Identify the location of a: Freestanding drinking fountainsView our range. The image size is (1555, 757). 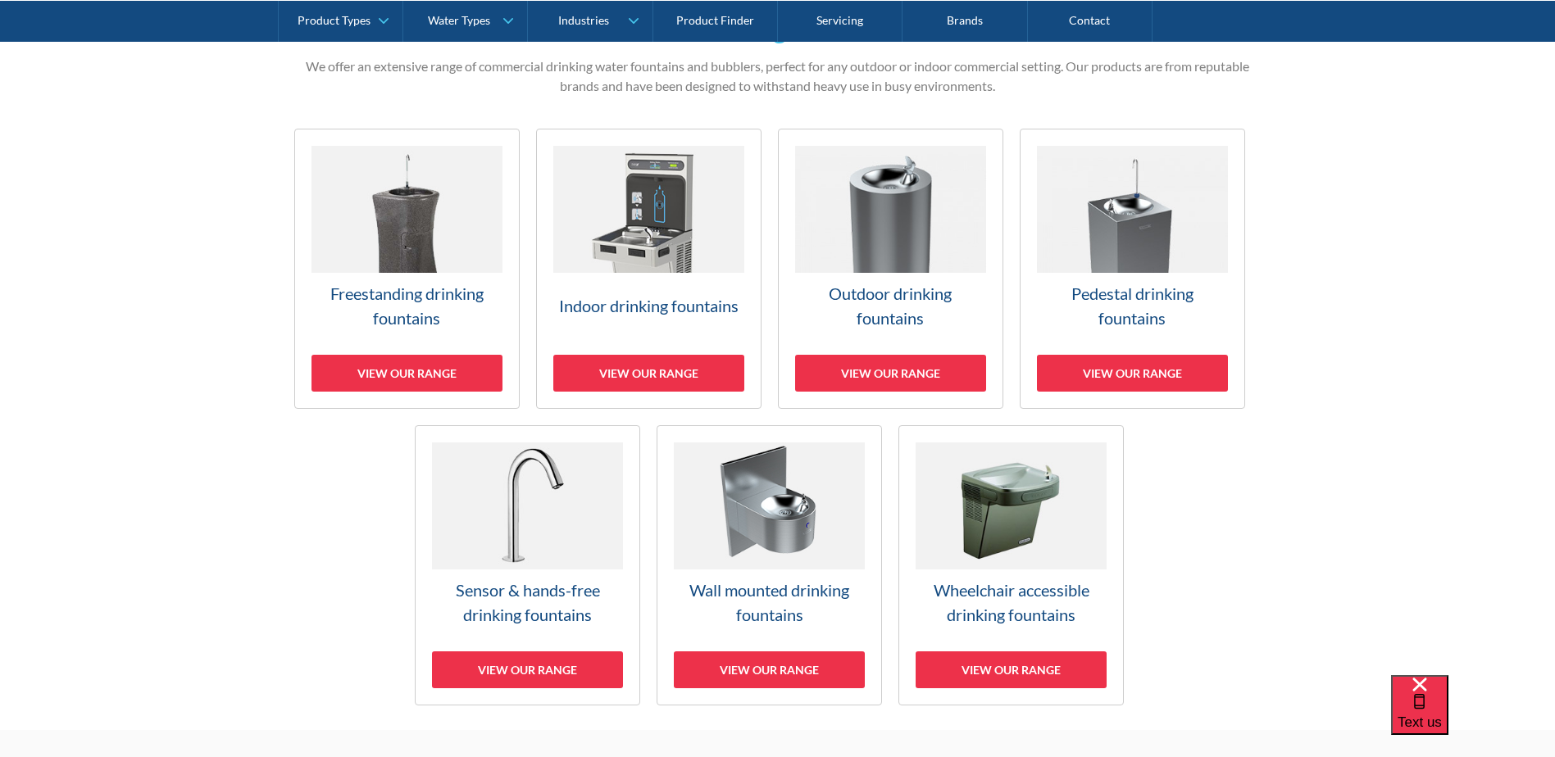
(407, 269).